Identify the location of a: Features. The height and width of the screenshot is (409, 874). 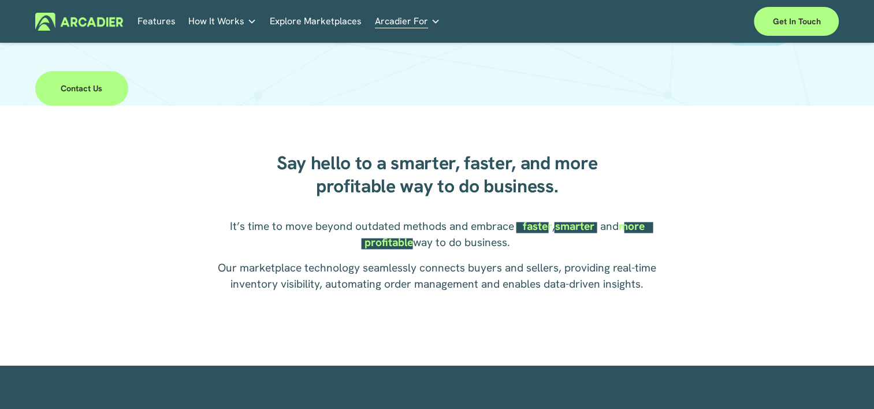
(157, 21).